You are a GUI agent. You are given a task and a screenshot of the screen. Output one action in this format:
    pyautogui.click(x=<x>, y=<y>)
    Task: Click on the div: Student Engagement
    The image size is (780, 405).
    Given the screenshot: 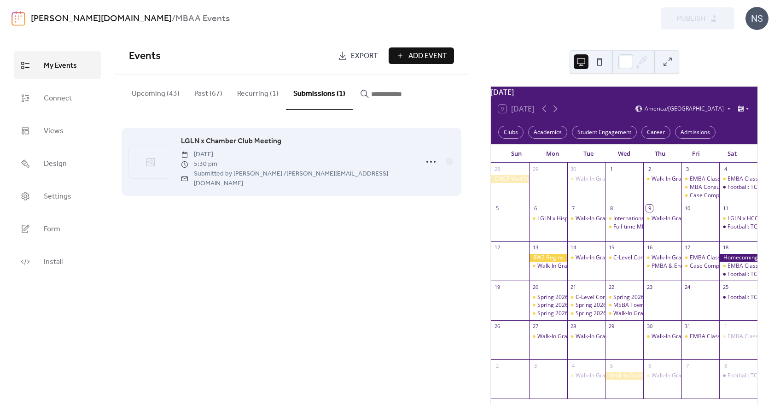 What is the action you would take?
    pyautogui.click(x=604, y=132)
    